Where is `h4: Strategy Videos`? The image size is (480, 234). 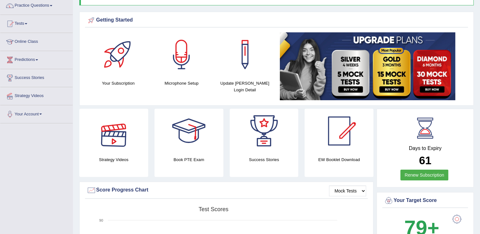 h4: Strategy Videos is located at coordinates (114, 160).